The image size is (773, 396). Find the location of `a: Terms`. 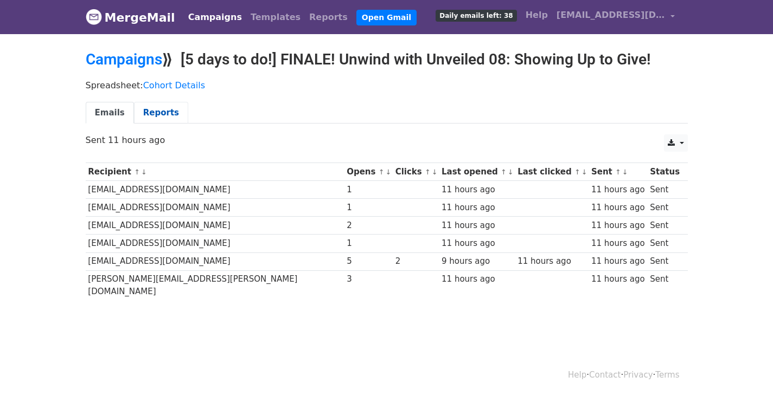

a: Terms is located at coordinates (667, 375).